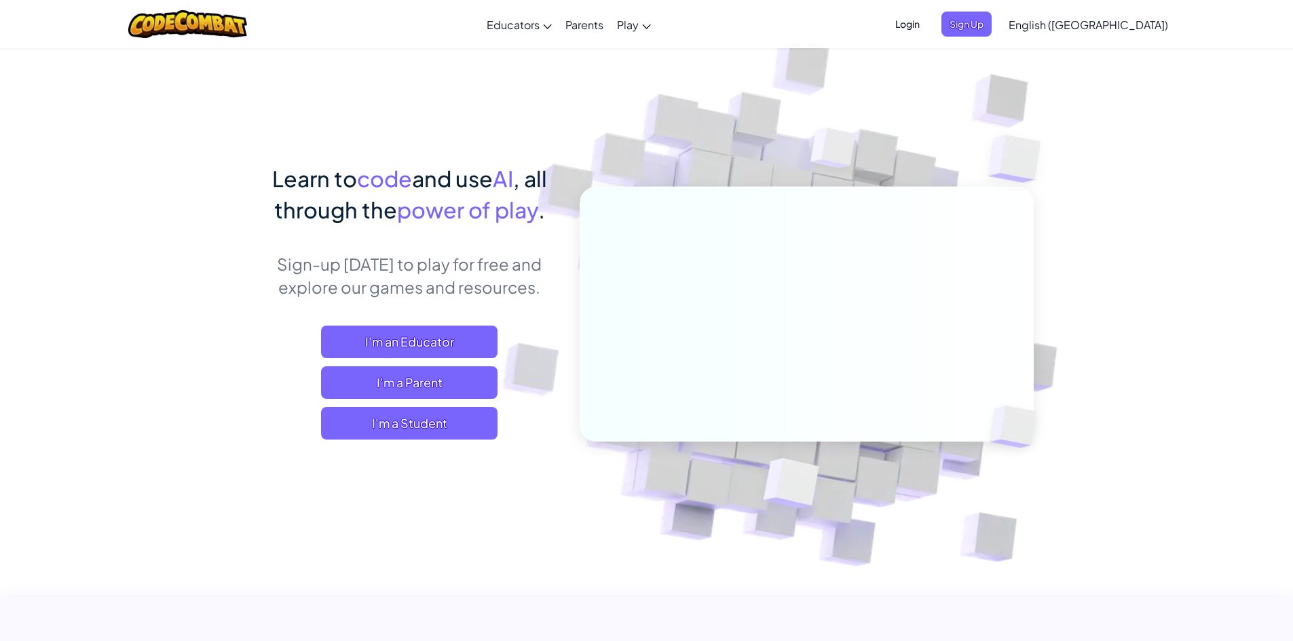 The image size is (1293, 641). What do you see at coordinates (966, 24) in the screenshot?
I see `span: Sign Up` at bounding box center [966, 24].